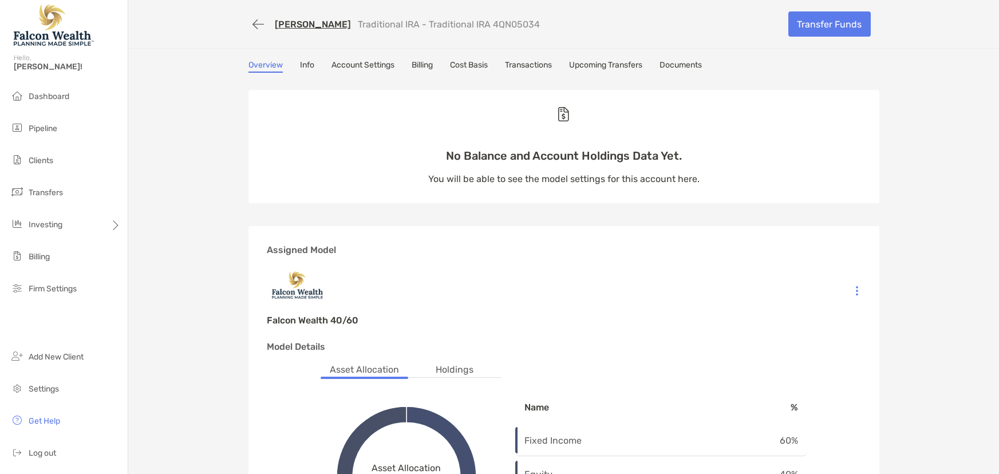 Image resolution: width=999 pixels, height=474 pixels. Describe the element at coordinates (17, 96) in the screenshot. I see `img: dashboard icon` at that location.